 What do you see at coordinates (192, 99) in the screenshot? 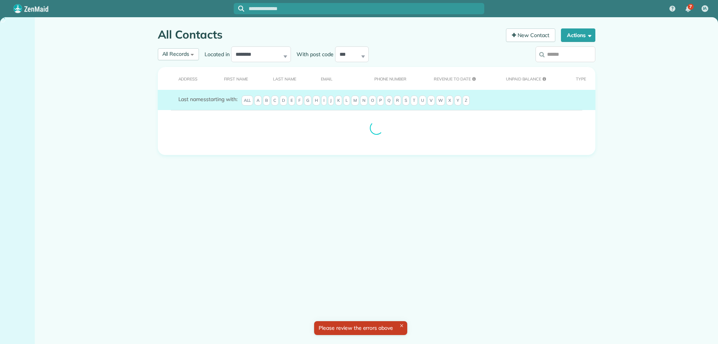
I see `span: Last names` at bounding box center [192, 99].